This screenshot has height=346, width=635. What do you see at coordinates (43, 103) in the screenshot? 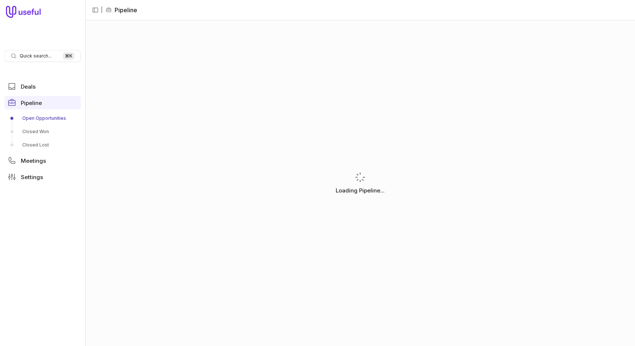
I see `a: Pipeline` at bounding box center [43, 103].